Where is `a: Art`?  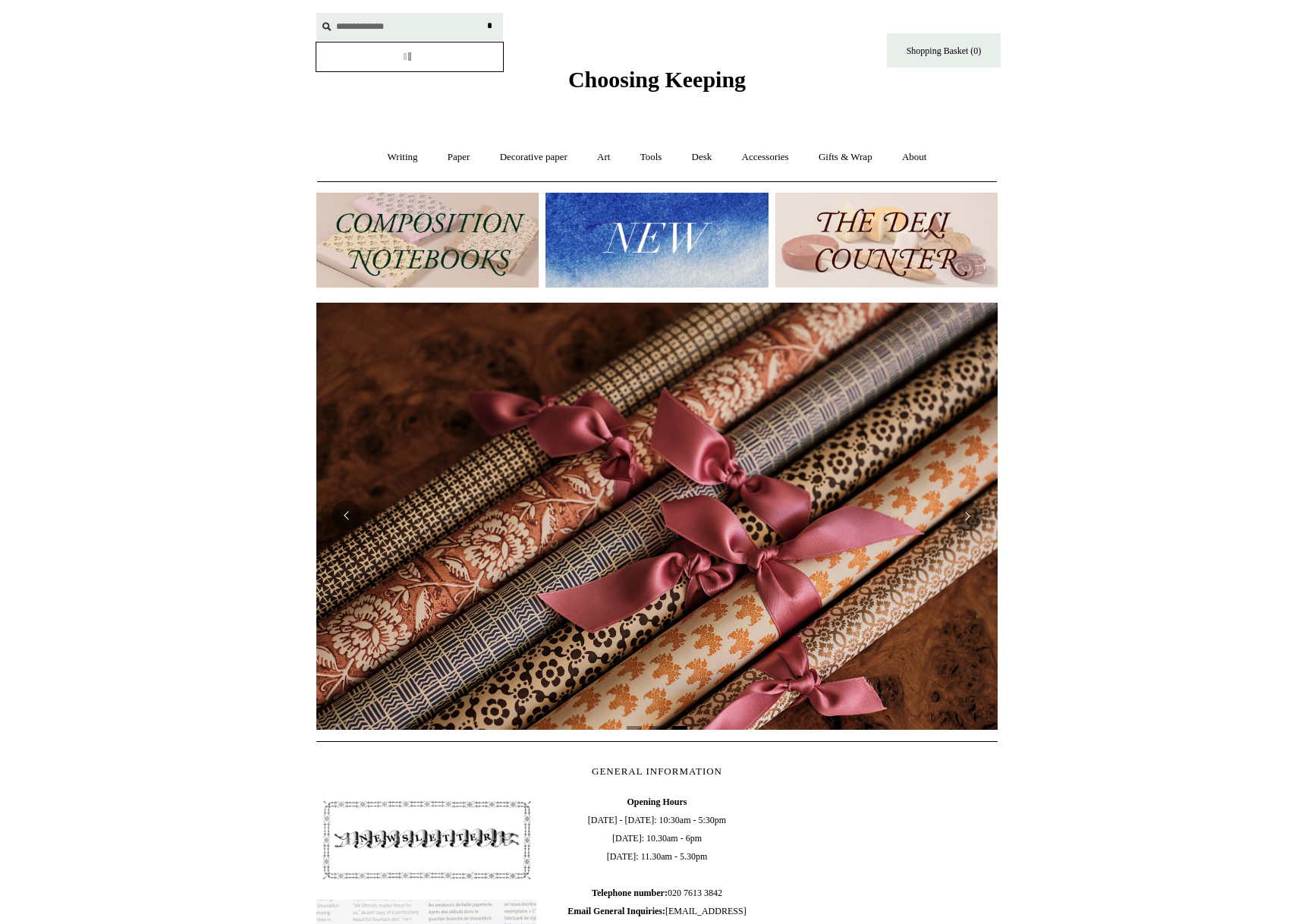 a: Art is located at coordinates (603, 157).